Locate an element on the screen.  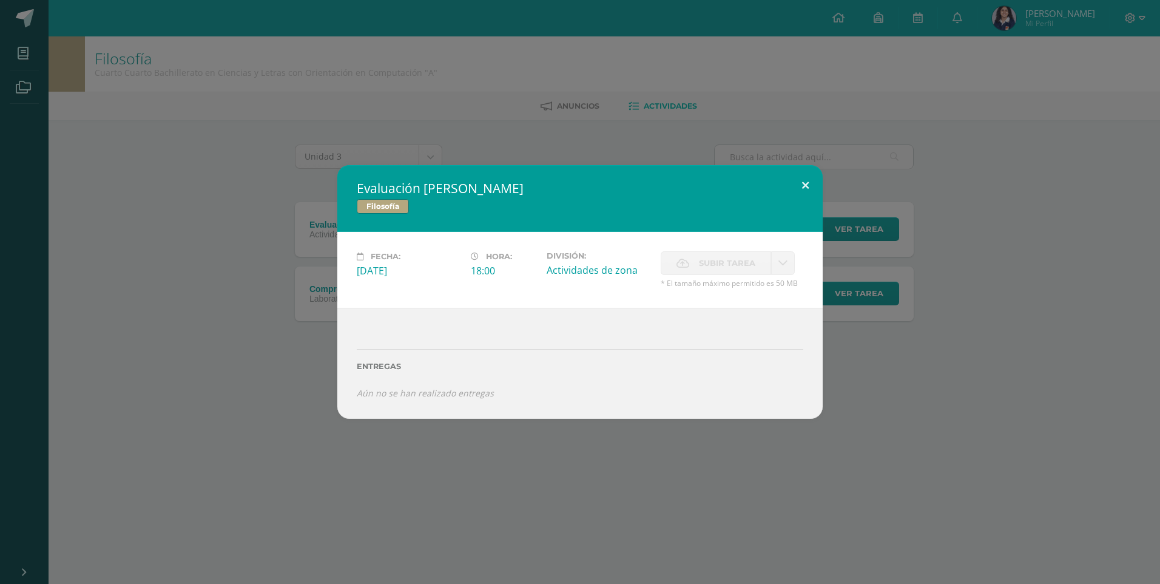
div: Actividades de zona is located at coordinates (599, 270).